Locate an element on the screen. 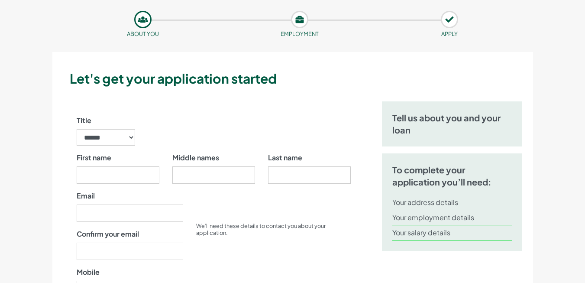  small: APPLY is located at coordinates (450, 34).